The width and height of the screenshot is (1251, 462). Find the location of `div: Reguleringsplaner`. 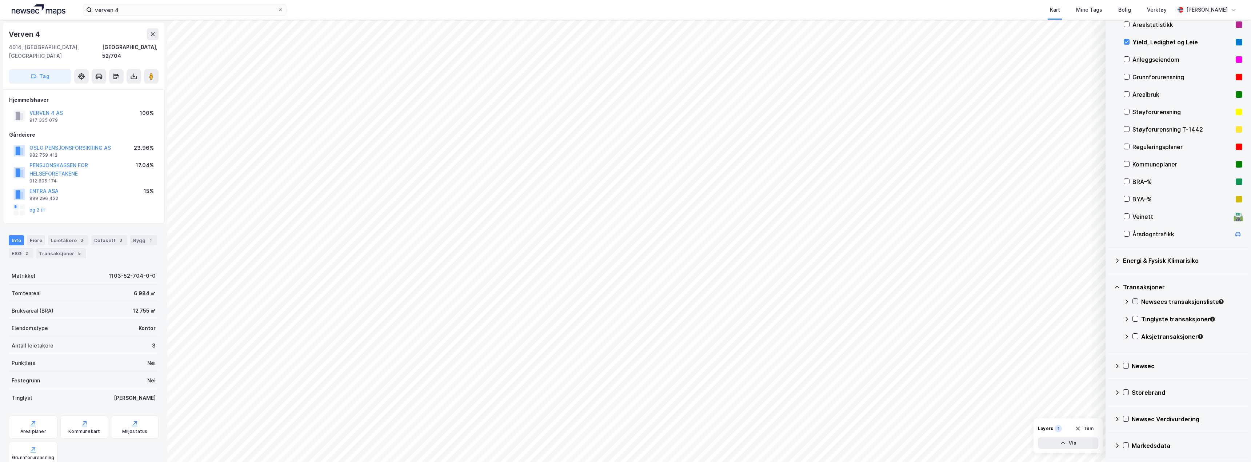

div: Reguleringsplaner is located at coordinates (1182, 147).